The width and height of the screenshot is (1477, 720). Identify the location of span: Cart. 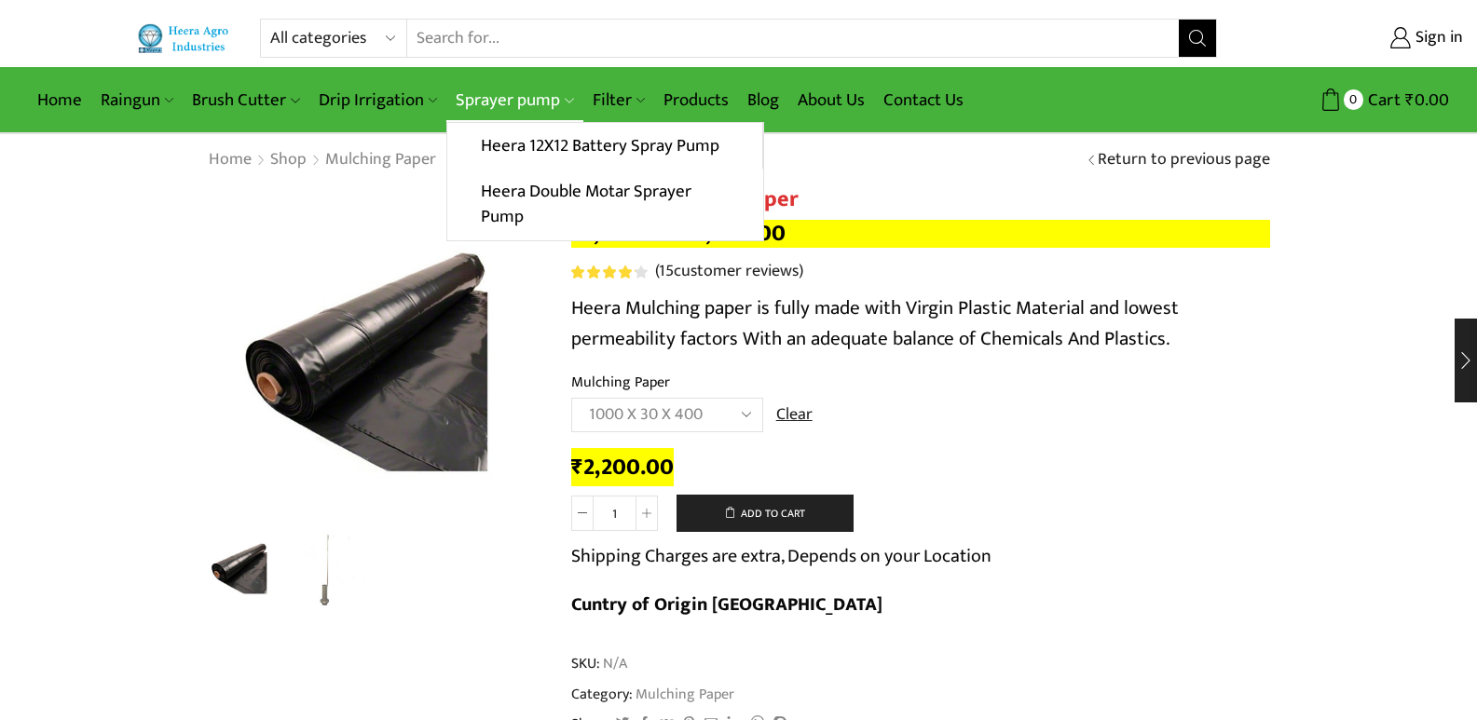
(1382, 100).